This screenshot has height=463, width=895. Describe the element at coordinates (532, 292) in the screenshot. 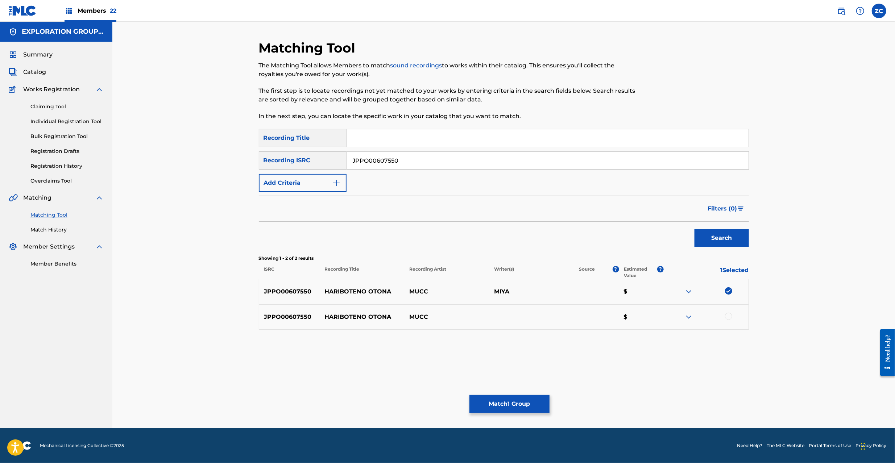

I see `p: MIYA` at that location.